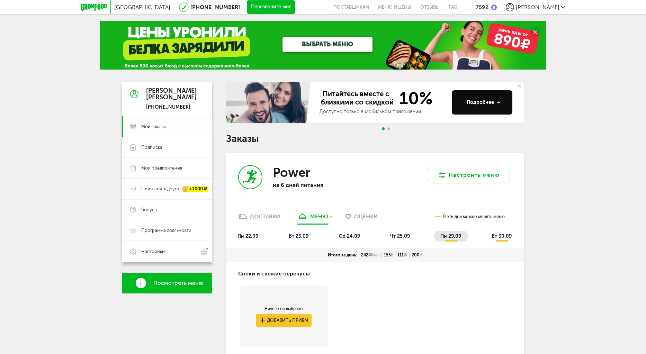 The height and width of the screenshot is (354, 646). What do you see at coordinates (248, 236) in the screenshot?
I see `span: пн 22.09` at bounding box center [248, 236].